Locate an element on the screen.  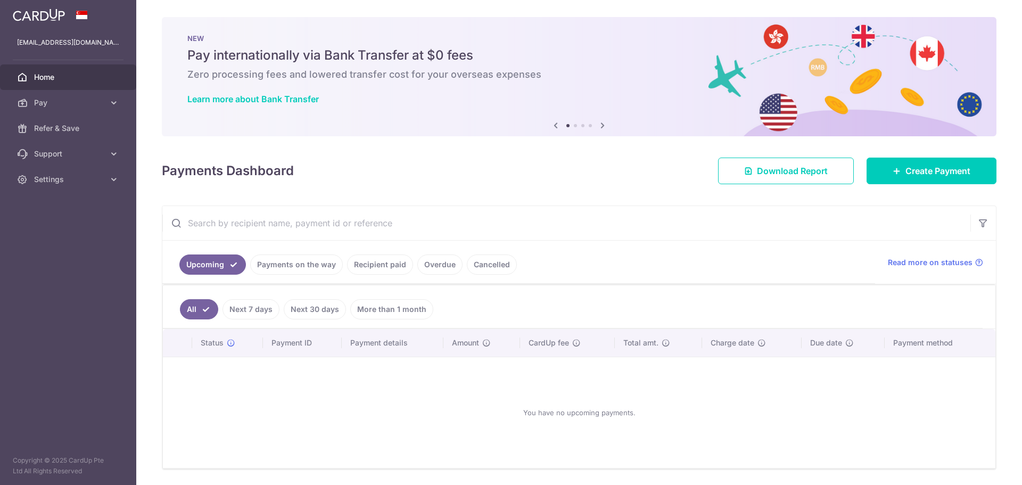
span: Settings is located at coordinates (69, 179).